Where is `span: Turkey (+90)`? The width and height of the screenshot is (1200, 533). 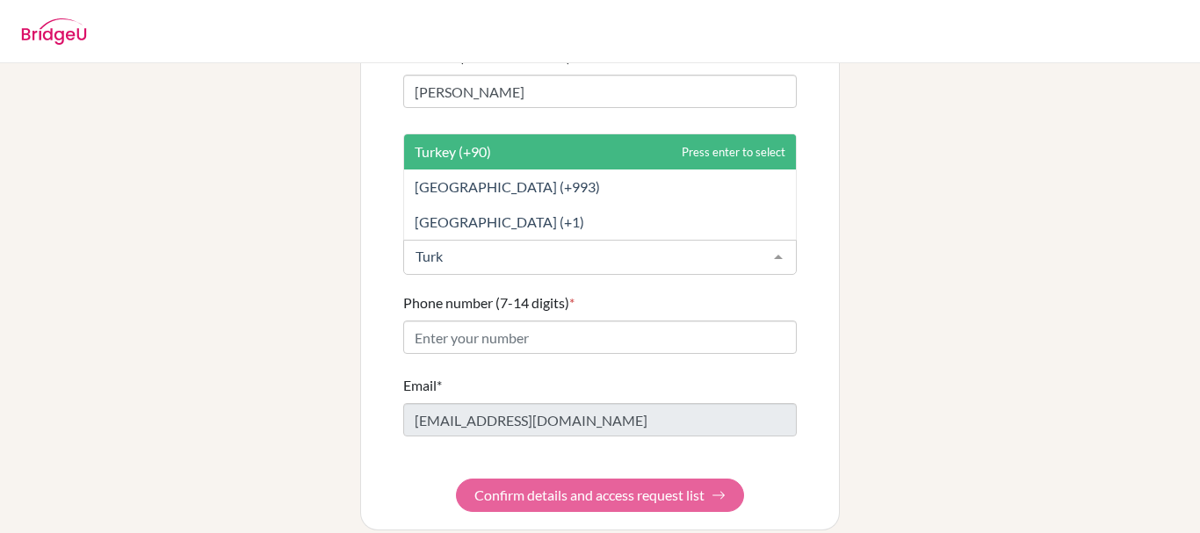 span: Turkey (+90) is located at coordinates (452, 151).